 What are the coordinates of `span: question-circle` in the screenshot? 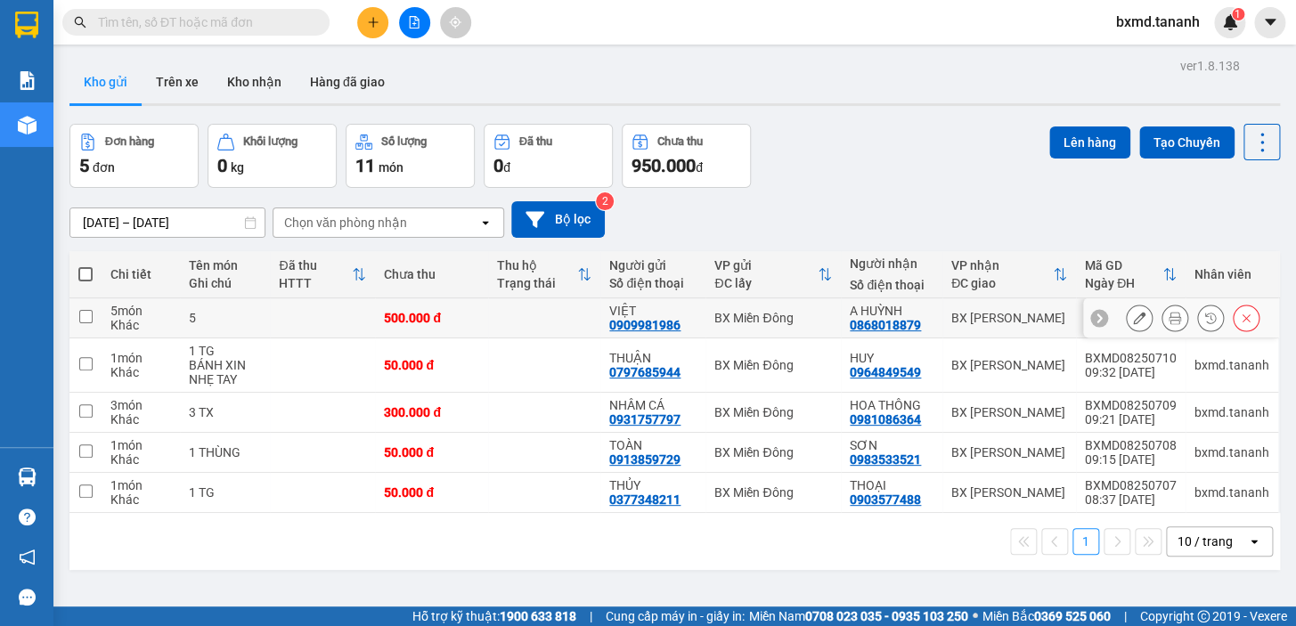 It's located at (27, 517).